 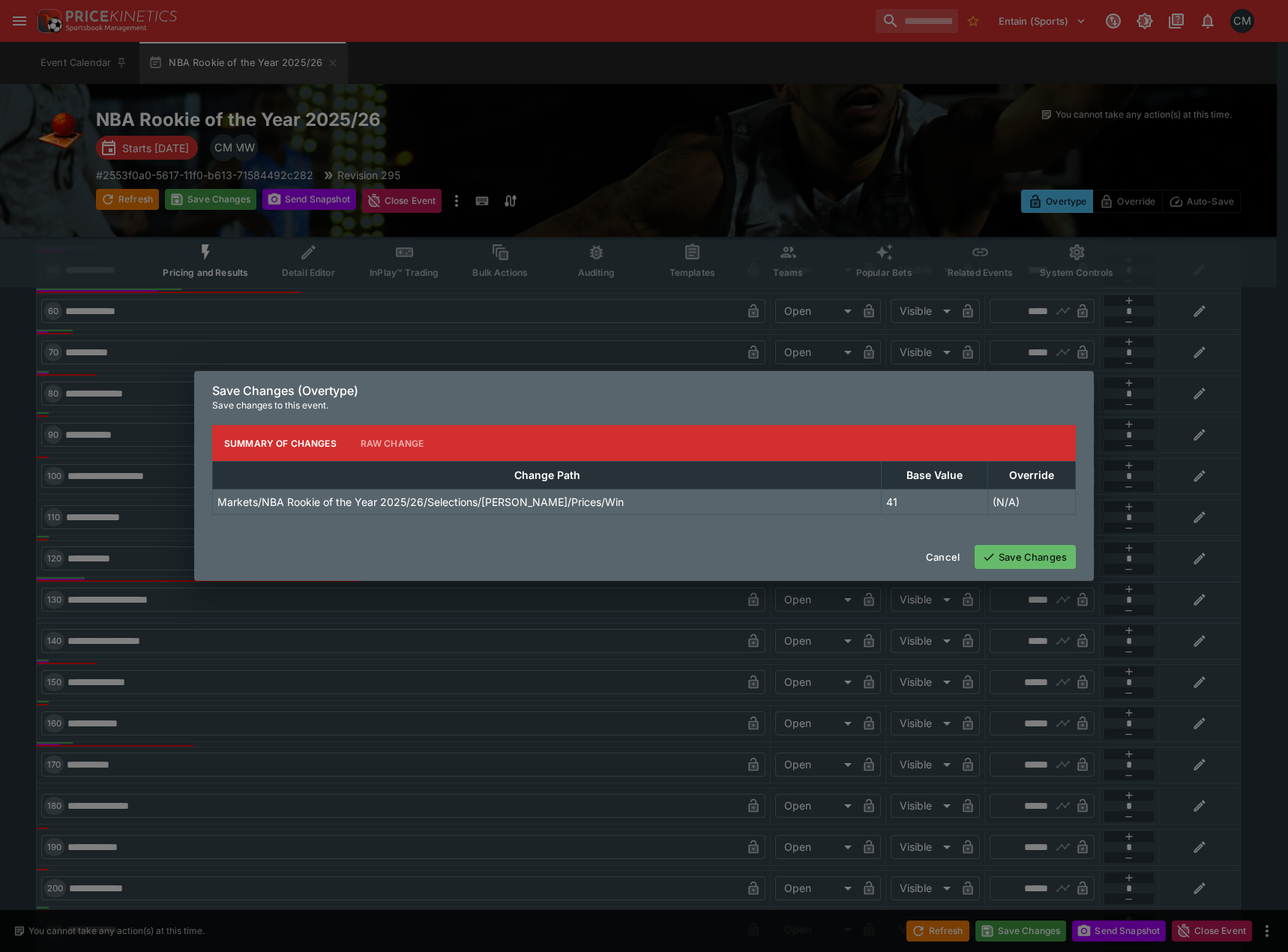 What do you see at coordinates (644, 390) in the screenshot?
I see `h6: Save Changes (Overtype)` at bounding box center [644, 390].